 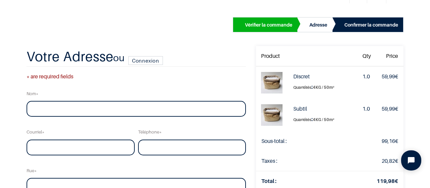 What do you see at coordinates (269, 181) in the screenshot?
I see `strong: Total :` at bounding box center [269, 181].